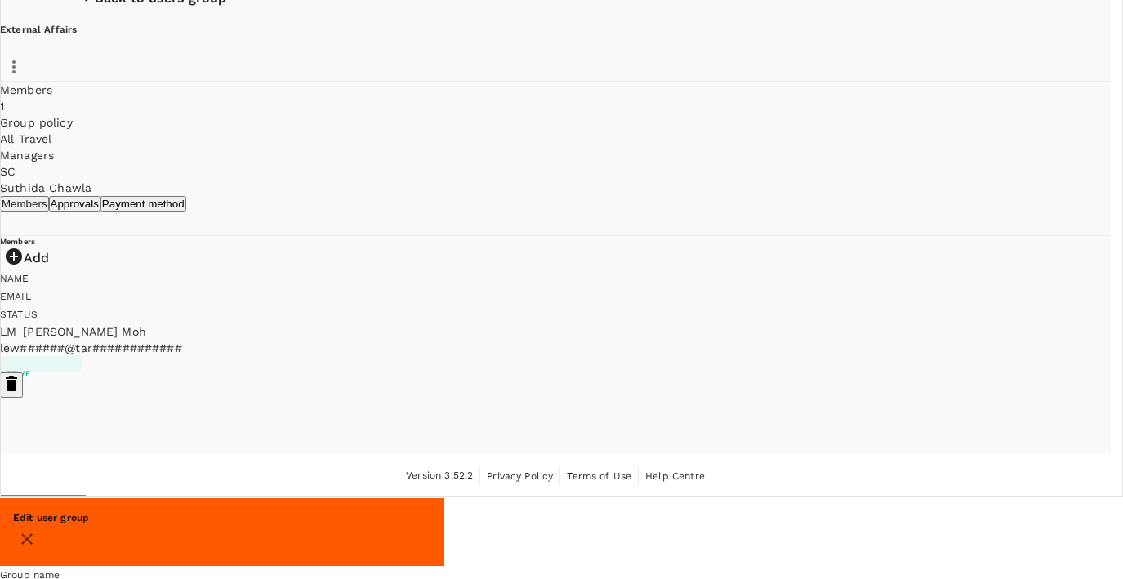 The width and height of the screenshot is (1123, 579). Describe the element at coordinates (439, 476) in the screenshot. I see `span: Version 3.52.2` at that location.